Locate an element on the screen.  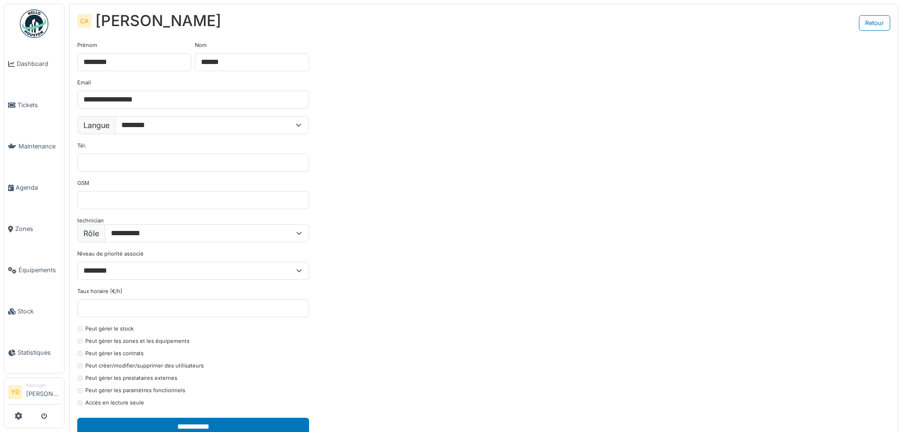
a: Dashboard is located at coordinates (34, 63).